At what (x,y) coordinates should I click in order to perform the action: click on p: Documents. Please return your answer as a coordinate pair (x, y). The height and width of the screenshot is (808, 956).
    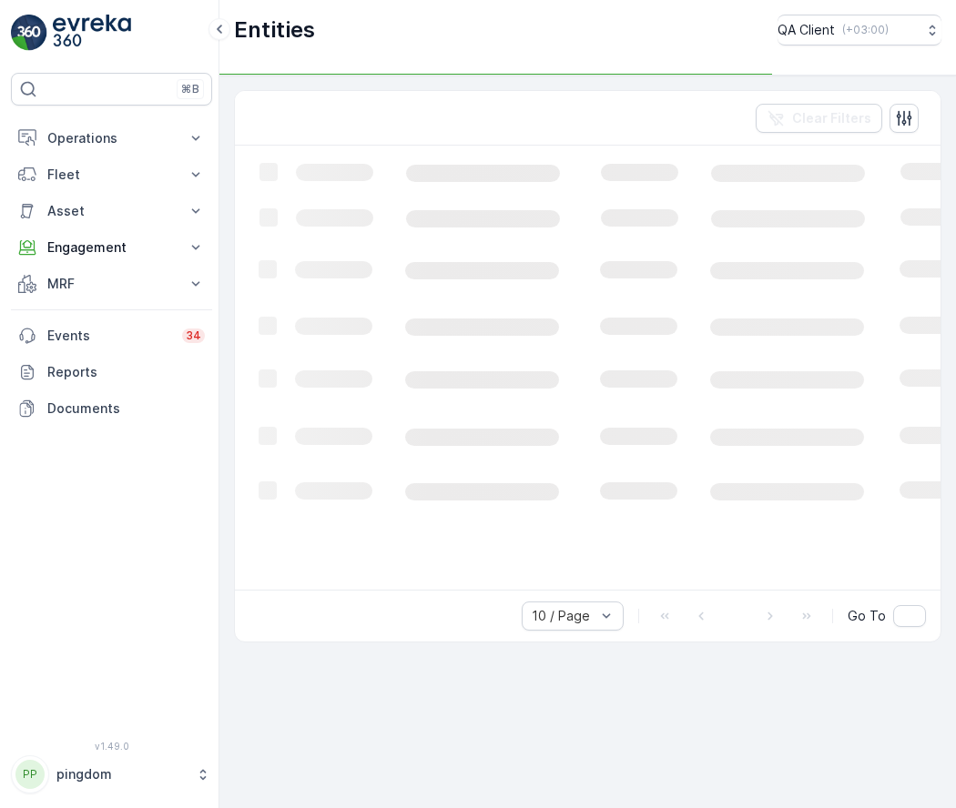
    Looking at the image, I should click on (126, 409).